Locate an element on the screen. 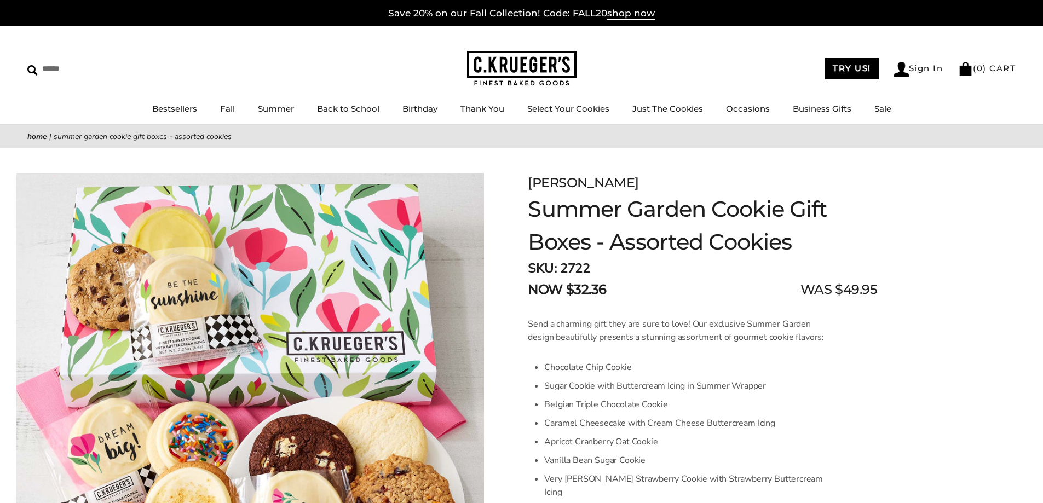 The height and width of the screenshot is (503, 1043). a: Just The Cookies is located at coordinates (667, 108).